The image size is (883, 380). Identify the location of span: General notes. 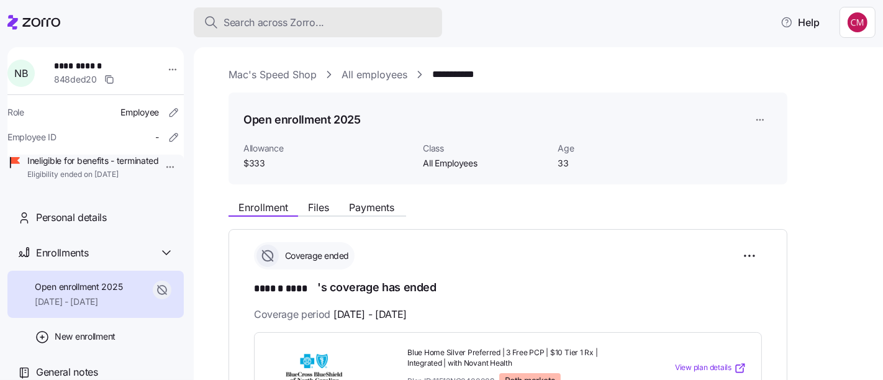
(67, 372).